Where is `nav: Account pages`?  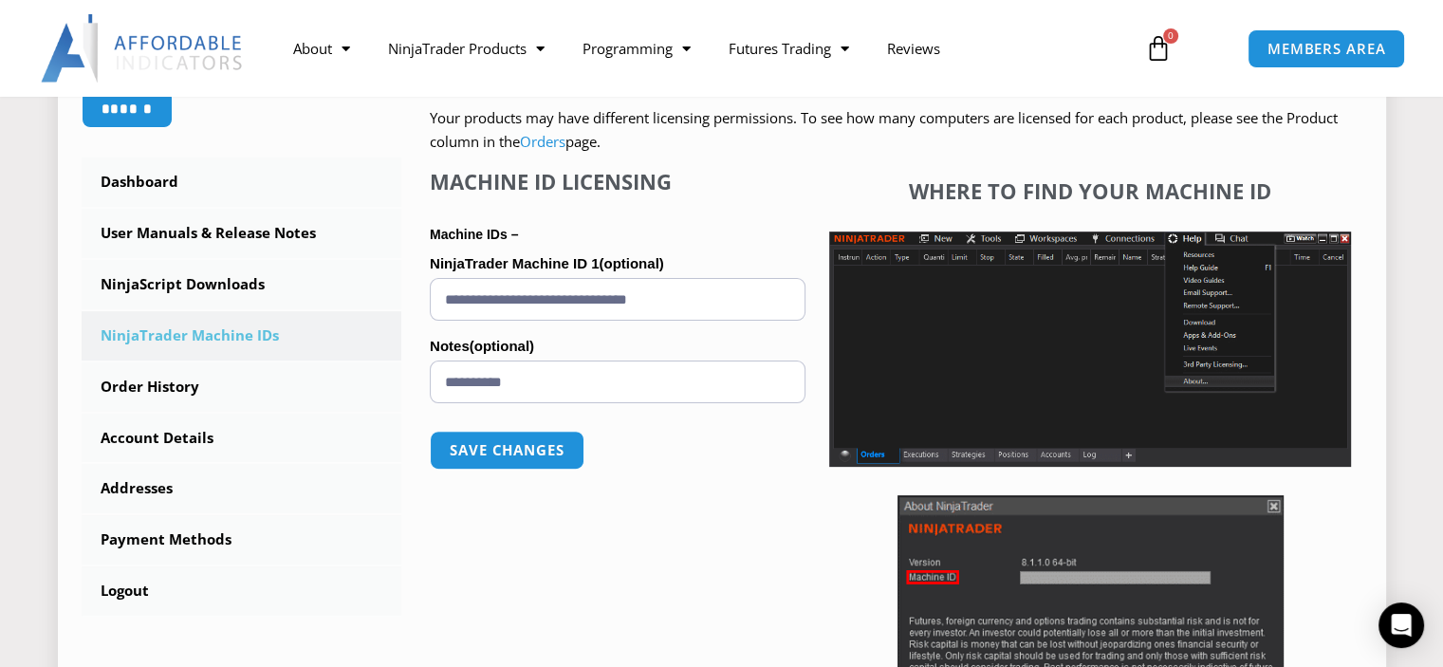 nav: Account pages is located at coordinates (242, 386).